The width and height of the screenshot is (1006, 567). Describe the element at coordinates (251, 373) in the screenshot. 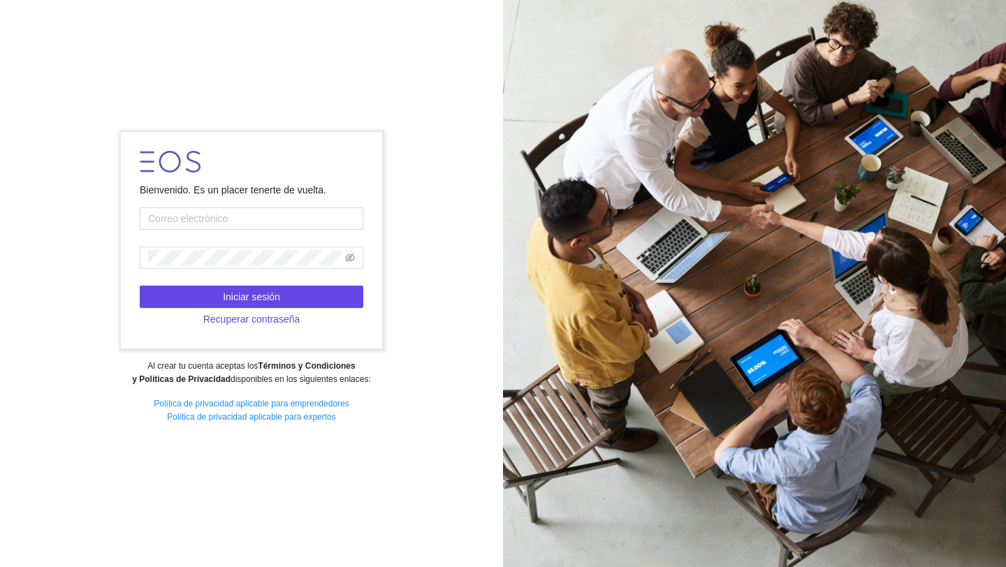

I see `div: Al crear tu cuenta aceptas los disponibles en los siguientes enlaces:` at that location.